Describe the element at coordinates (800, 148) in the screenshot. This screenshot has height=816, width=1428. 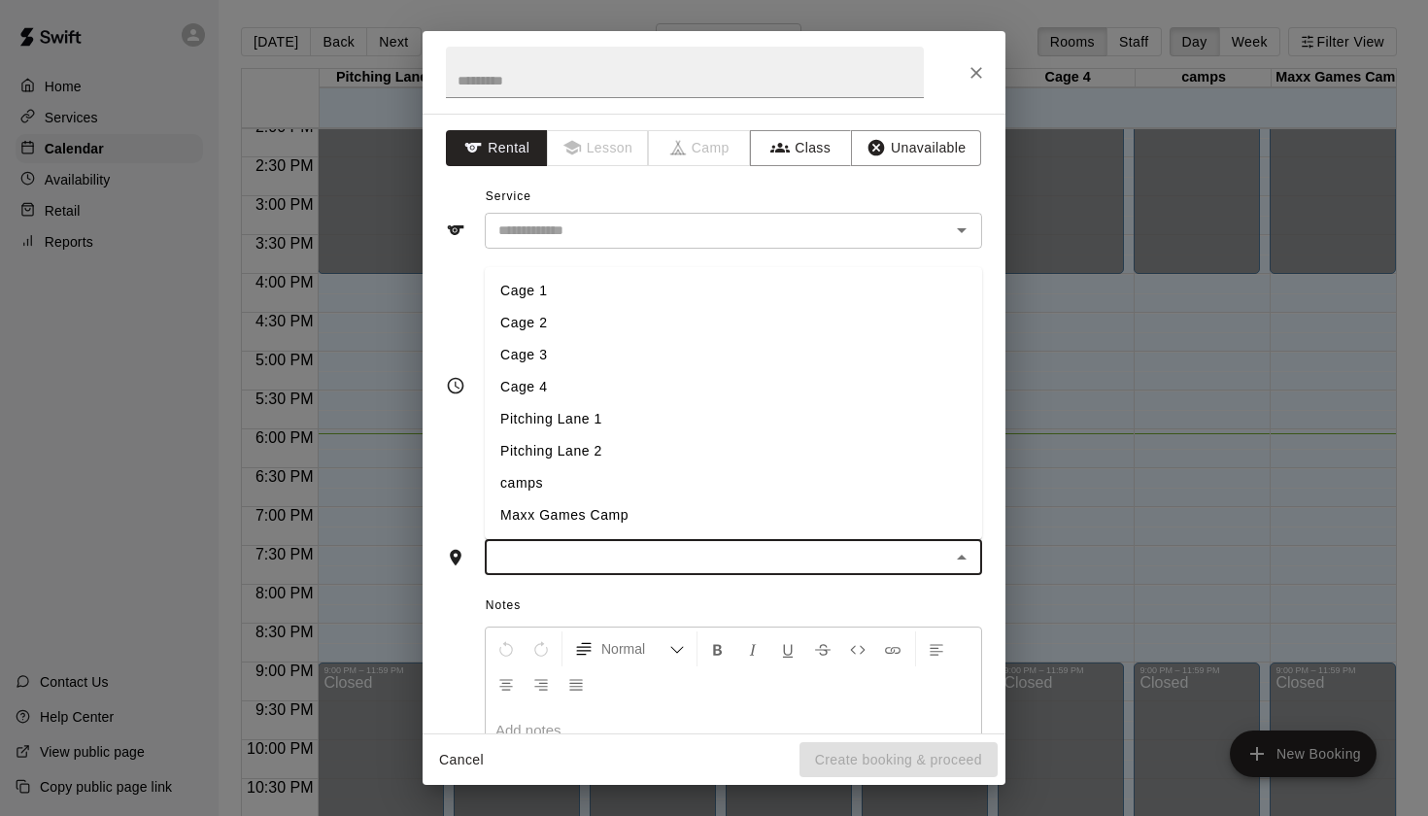
I see `button: Class` at that location.